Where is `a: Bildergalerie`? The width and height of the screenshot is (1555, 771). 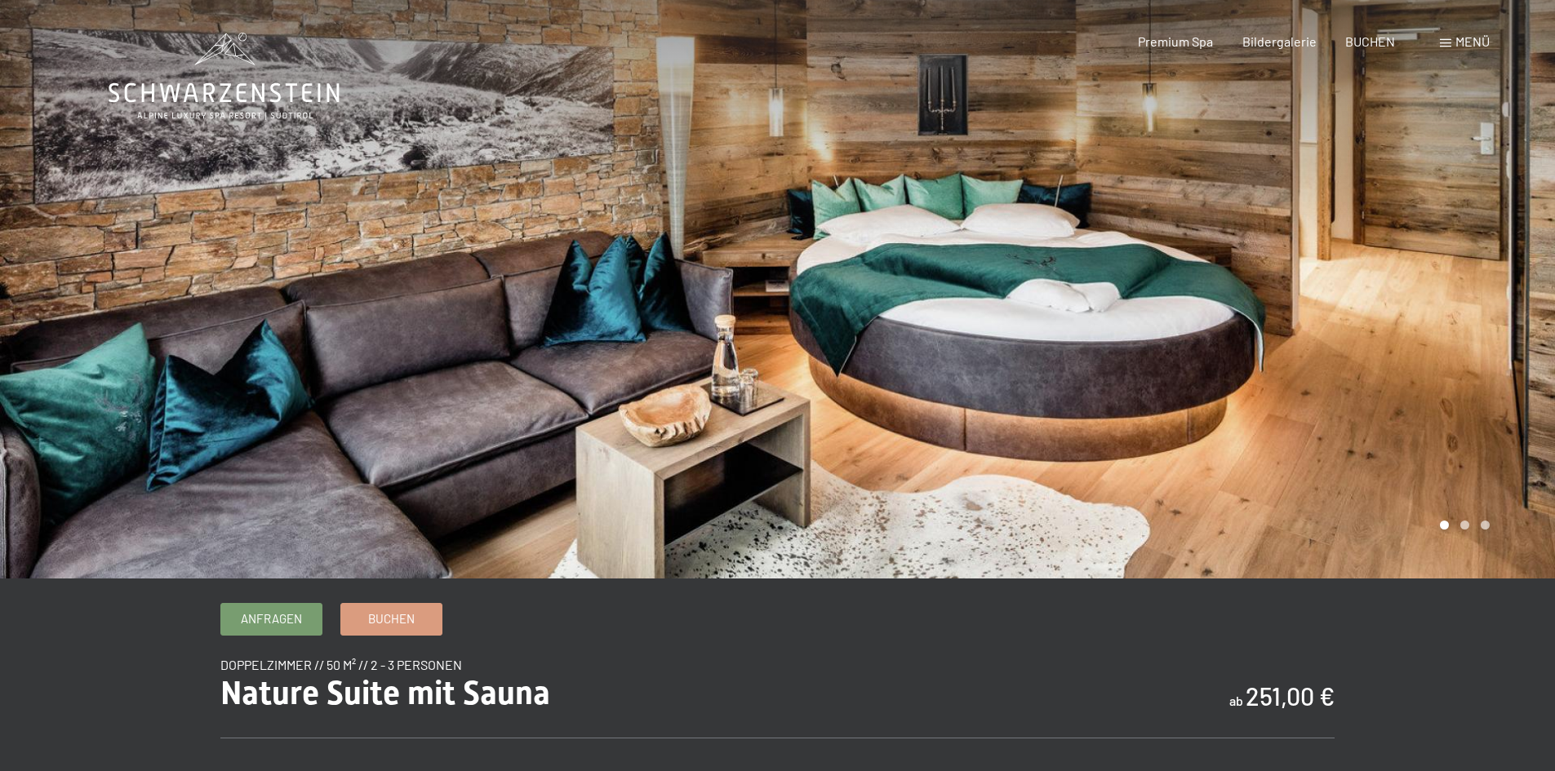
a: Bildergalerie is located at coordinates (1279, 41).